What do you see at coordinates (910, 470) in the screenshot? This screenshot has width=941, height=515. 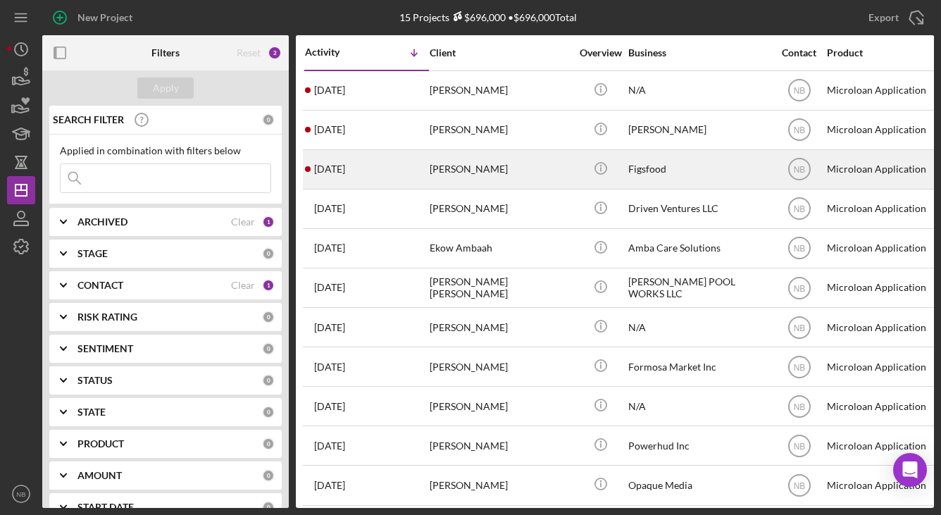 I see `div: Open Intercom Messenger` at bounding box center [910, 470].